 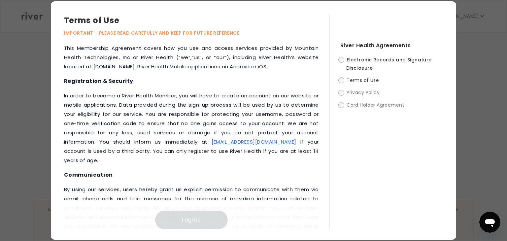 What do you see at coordinates (191, 128) in the screenshot?
I see `p: ‍In order to become a River Health Member, you will have to create an account on our website or m...` at bounding box center [191, 128].